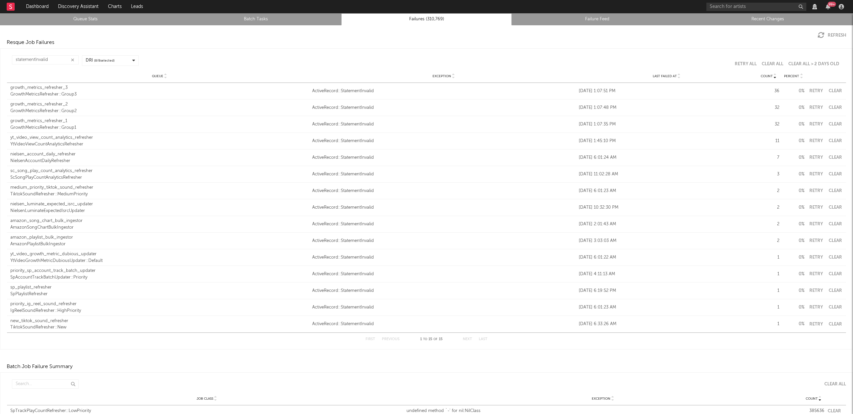 The image size is (853, 414). Describe the element at coordinates (160, 155) in the screenshot. I see `div: nielsen_account_daily_refresher` at that location.